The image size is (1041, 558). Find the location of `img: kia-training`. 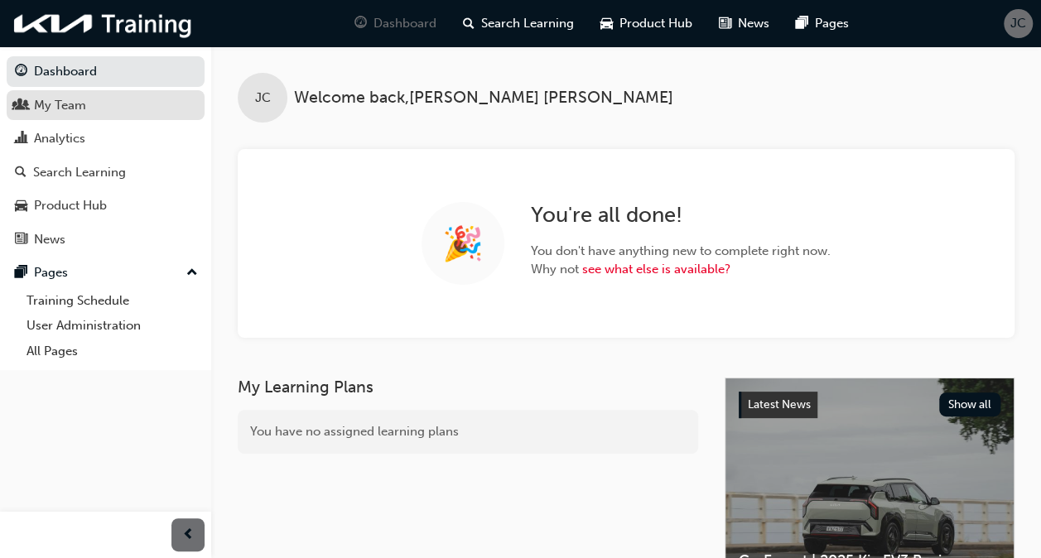

img: kia-training is located at coordinates (104, 23).